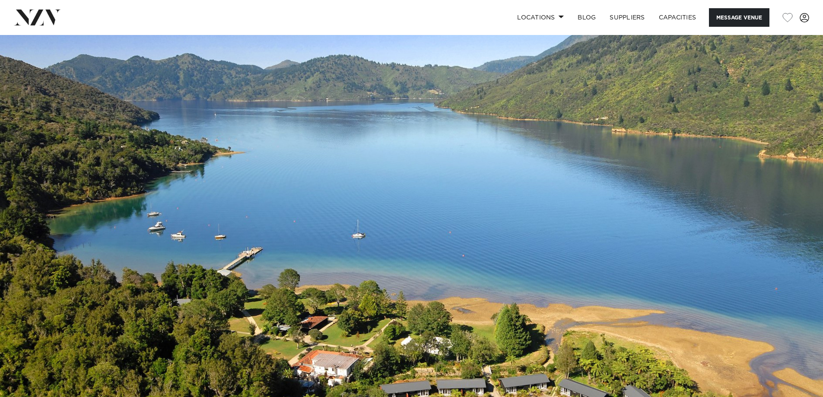  What do you see at coordinates (627, 17) in the screenshot?
I see `a: SUPPLIERS` at bounding box center [627, 17].